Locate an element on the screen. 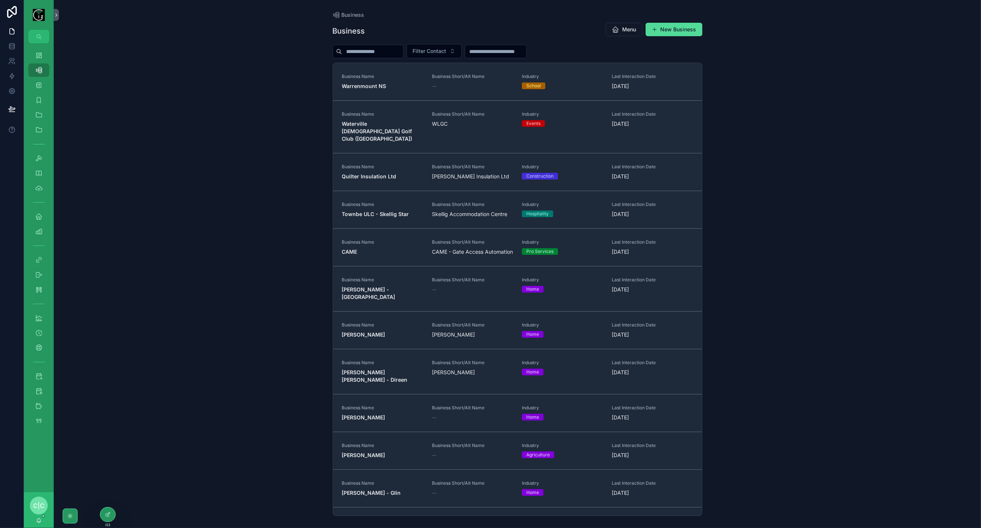 The width and height of the screenshot is (981, 528). span: WLGC is located at coordinates (472, 124).